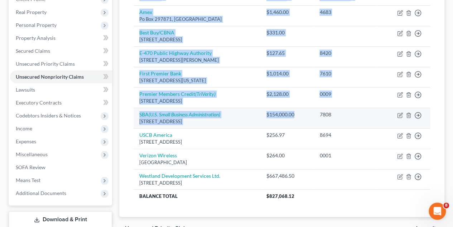 The width and height of the screenshot is (453, 227). Describe the element at coordinates (31, 12) in the screenshot. I see `span: Real Property` at that location.